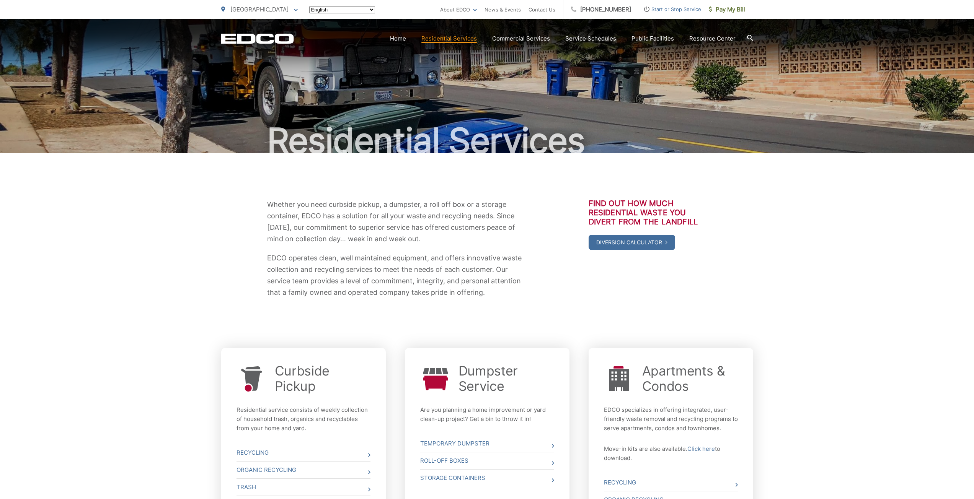  What do you see at coordinates (487, 478) in the screenshot?
I see `a: Storage Containers` at bounding box center [487, 478].